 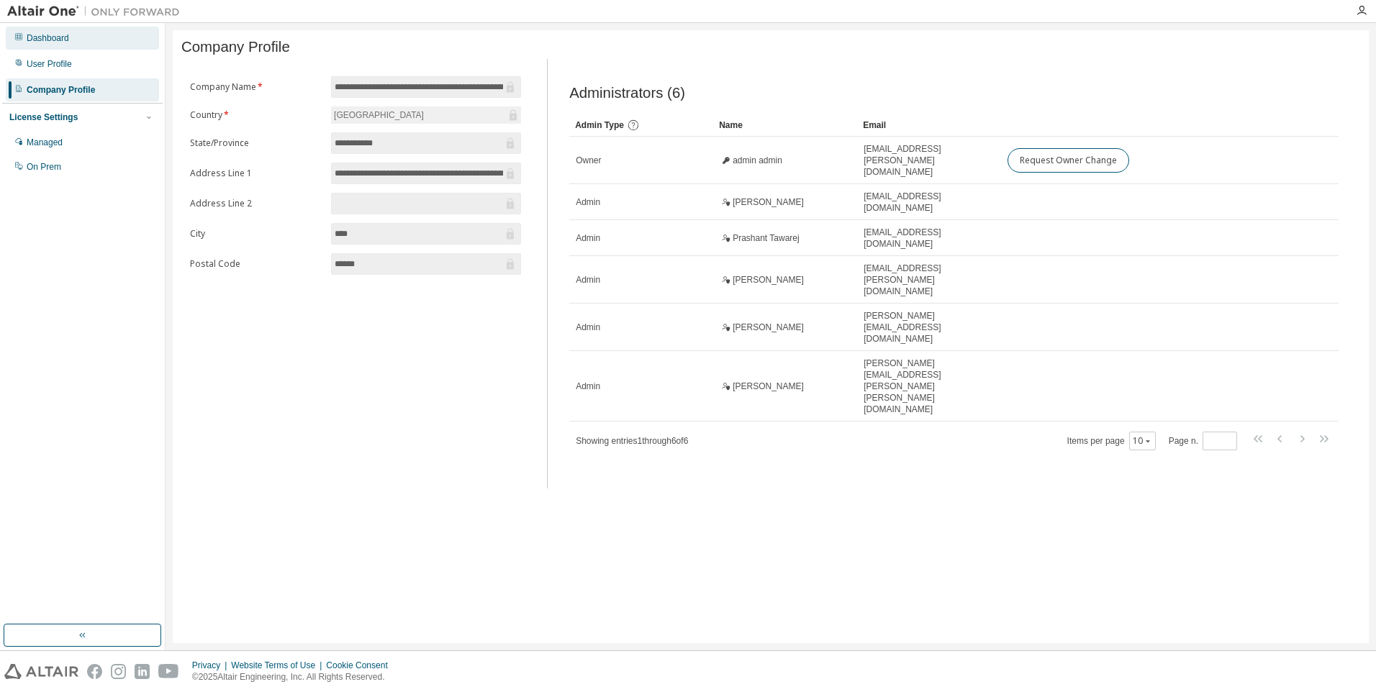 I want to click on label: Address Line 1, so click(x=256, y=173).